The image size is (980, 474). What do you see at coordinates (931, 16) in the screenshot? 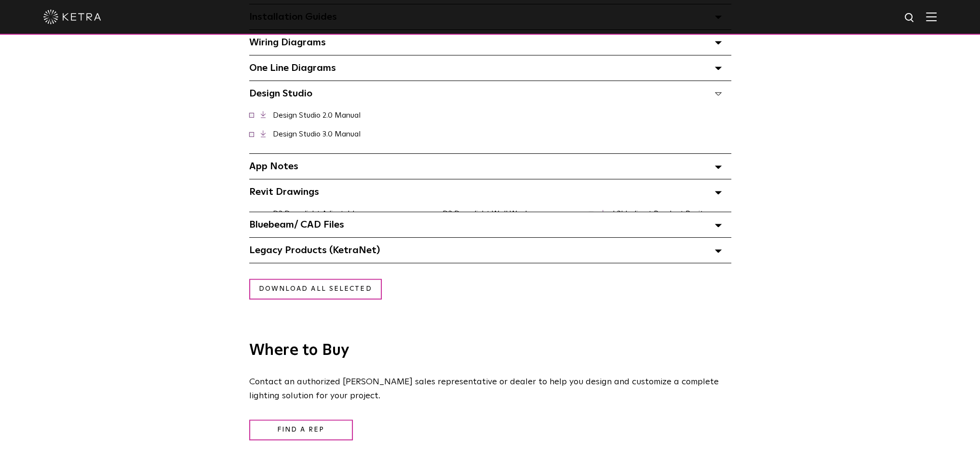
I see `img: Hamburger%20Nav.svg` at bounding box center [931, 16].